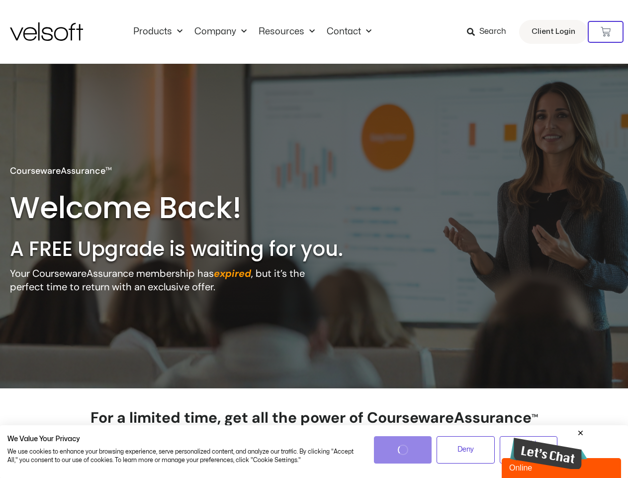 The image size is (628, 478). I want to click on a: ProductsMenu Toggle, so click(158, 32).